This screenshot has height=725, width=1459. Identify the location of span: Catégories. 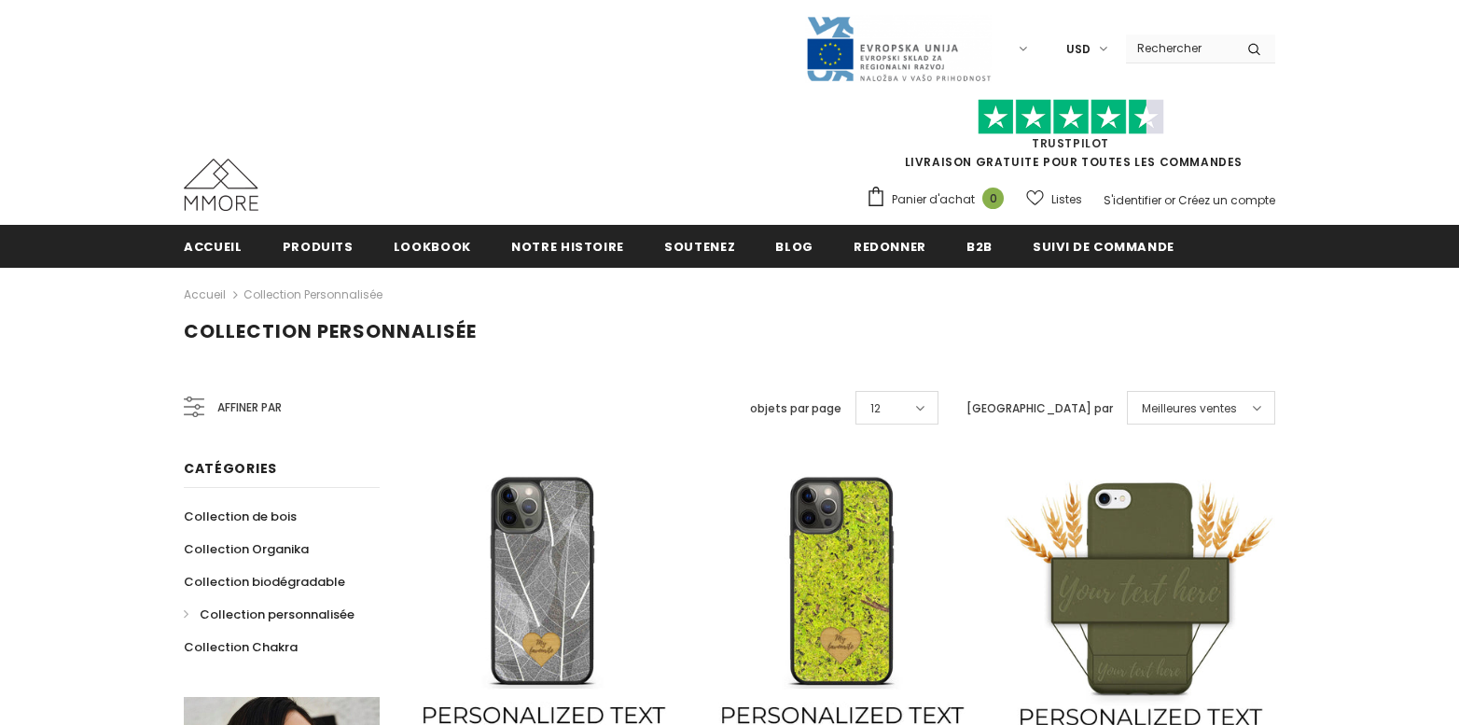
(230, 468).